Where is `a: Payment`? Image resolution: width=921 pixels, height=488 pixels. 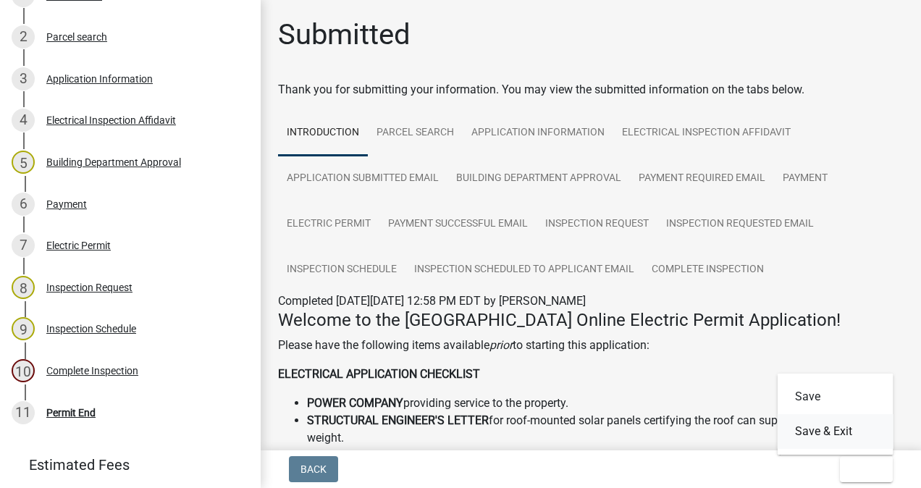 a: Payment is located at coordinates (805, 179).